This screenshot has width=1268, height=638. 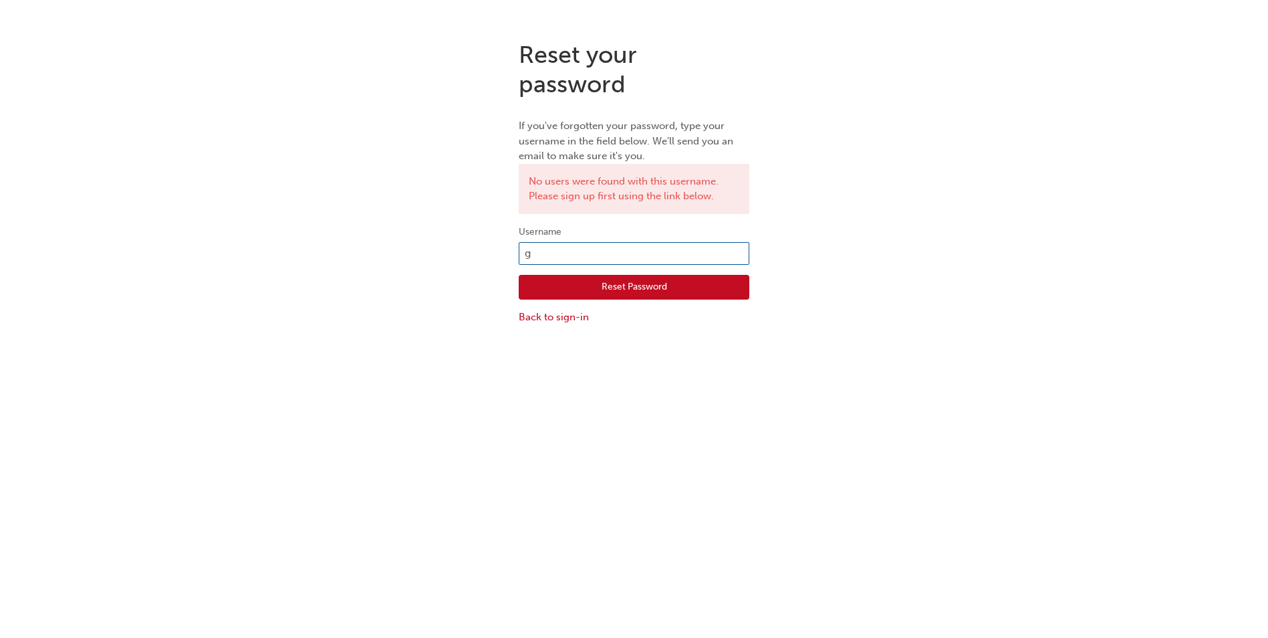 What do you see at coordinates (634, 141) in the screenshot?
I see `p: If you've forgotten your password, type your username in the field below. We'll send you an email...` at bounding box center [634, 141].